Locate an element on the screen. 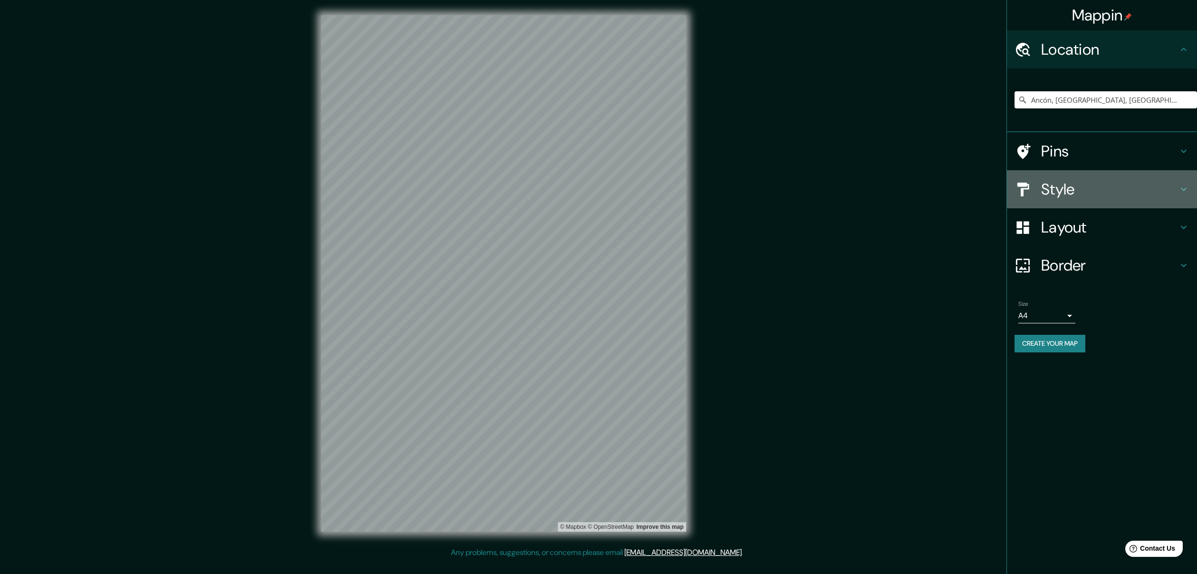  div: Pins is located at coordinates (1102, 151).